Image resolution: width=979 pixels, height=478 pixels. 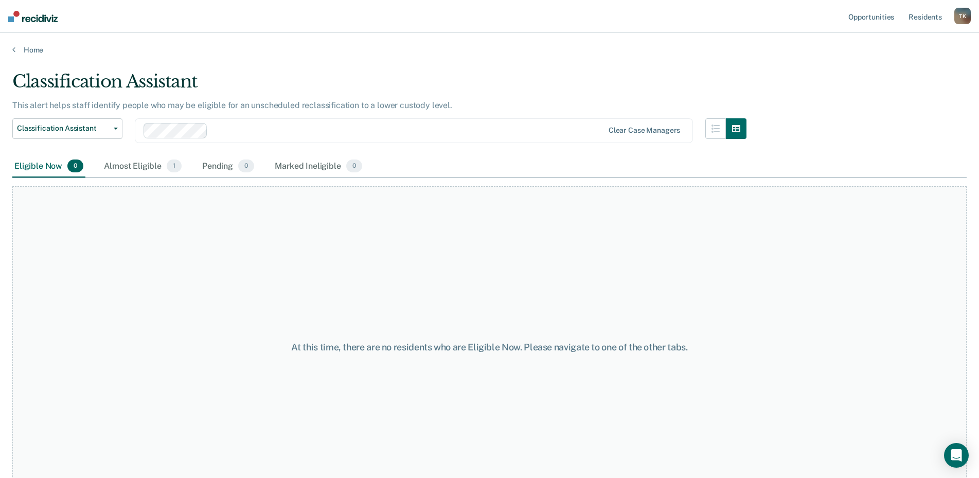 What do you see at coordinates (379, 85) in the screenshot?
I see `div: Classification Assistant` at bounding box center [379, 85].